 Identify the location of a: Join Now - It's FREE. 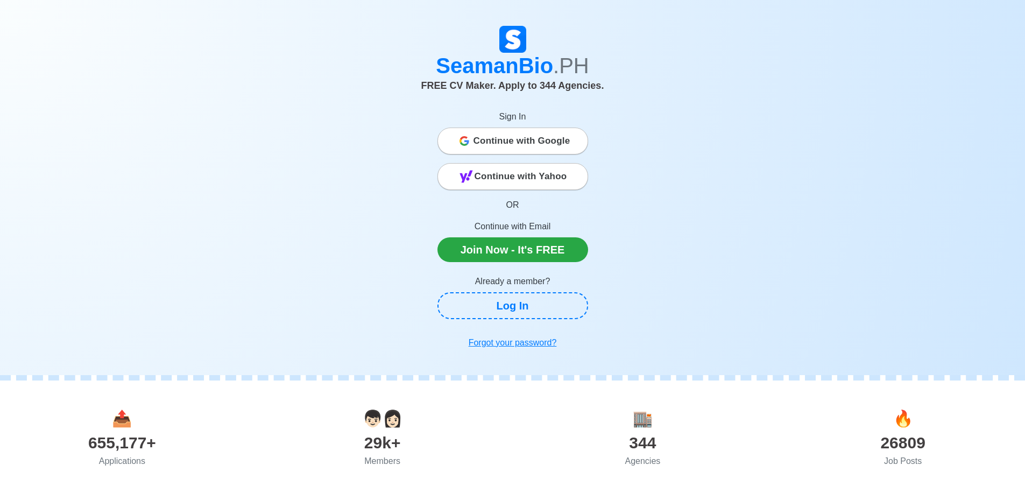
(513, 250).